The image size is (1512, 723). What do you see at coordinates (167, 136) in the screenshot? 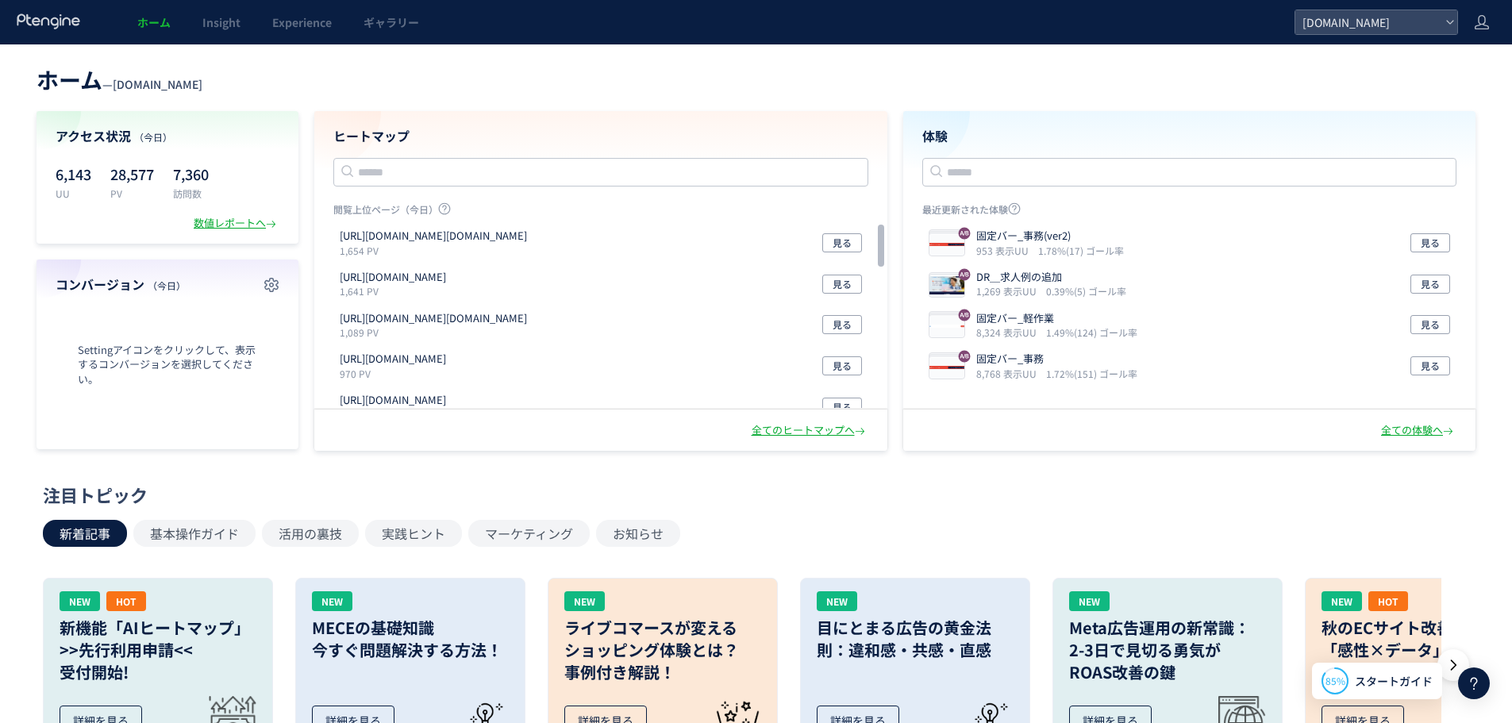
I see `h4: アクセス状況` at bounding box center [167, 136].